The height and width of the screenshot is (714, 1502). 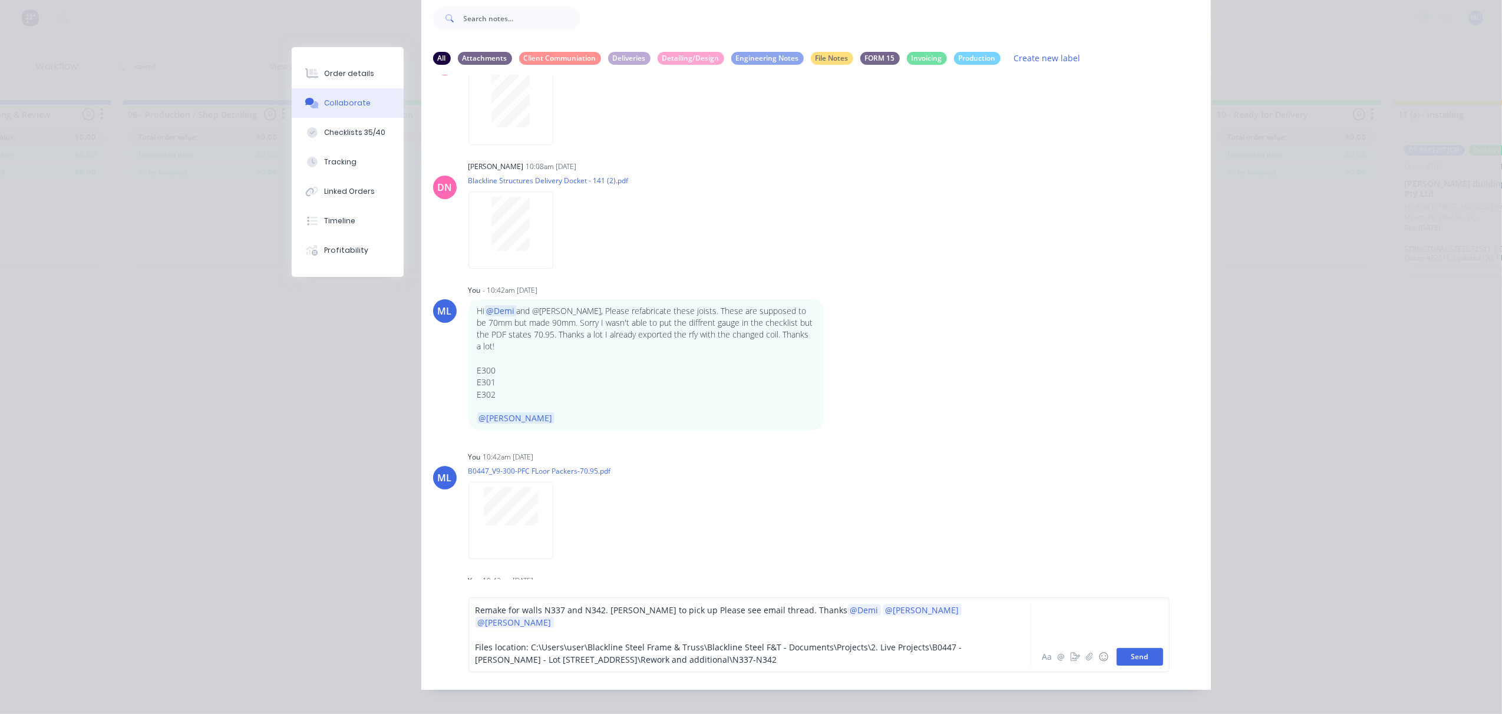 What do you see at coordinates (348, 133) in the screenshot?
I see `button: Checklists 35/40` at bounding box center [348, 133].